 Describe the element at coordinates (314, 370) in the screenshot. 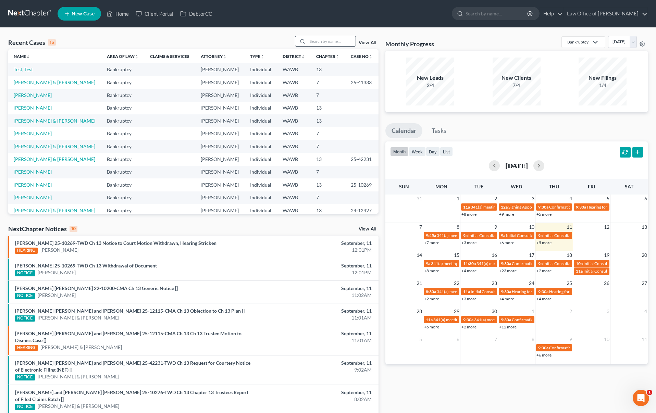

I see `div: 9:02AM` at that location.